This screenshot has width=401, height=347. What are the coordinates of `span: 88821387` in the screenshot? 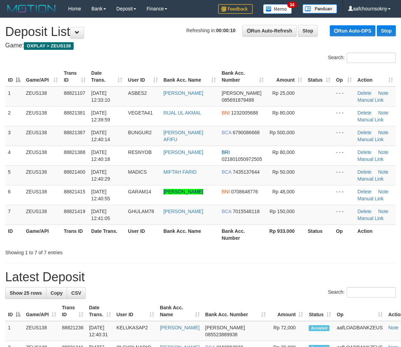 It's located at (74, 133).